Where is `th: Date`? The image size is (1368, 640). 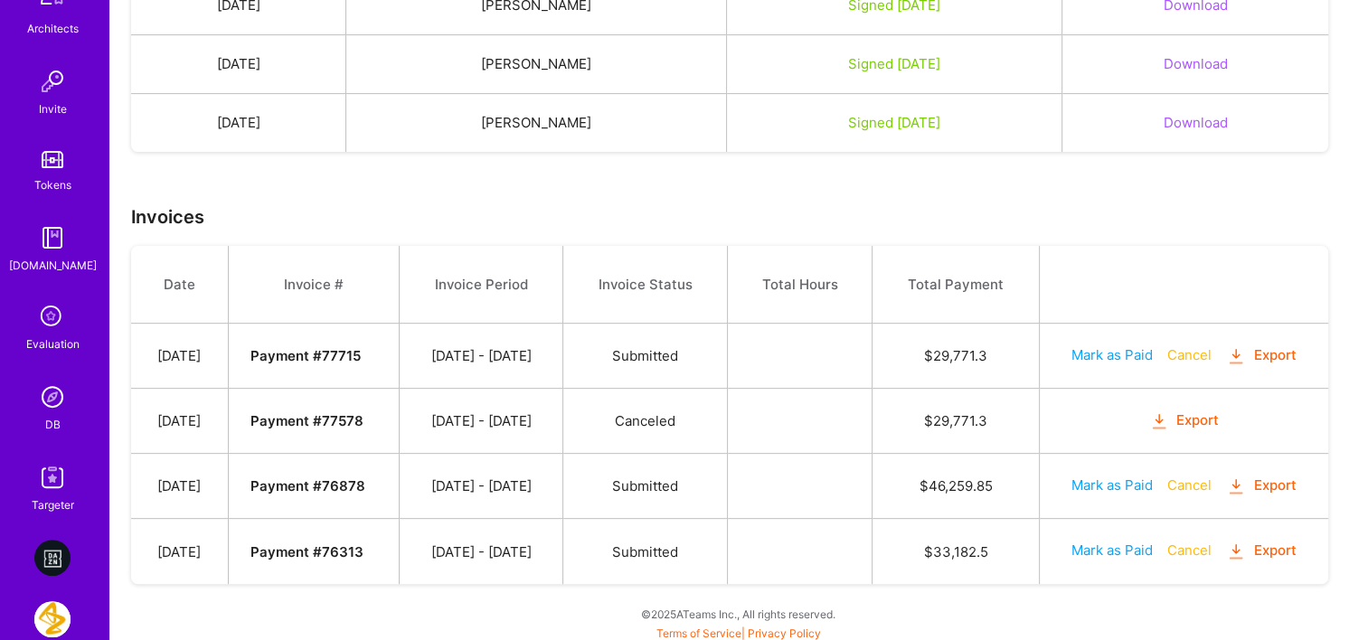
th: Date is located at coordinates (179, 285).